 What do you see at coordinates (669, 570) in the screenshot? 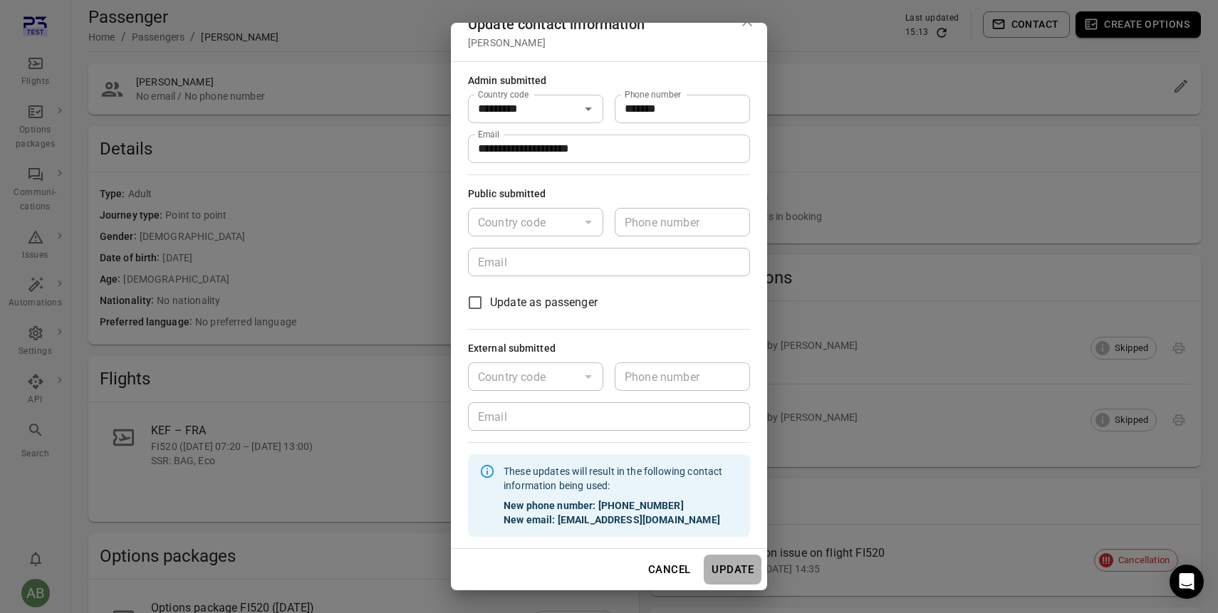
I see `button: Cancel` at bounding box center [669, 570].